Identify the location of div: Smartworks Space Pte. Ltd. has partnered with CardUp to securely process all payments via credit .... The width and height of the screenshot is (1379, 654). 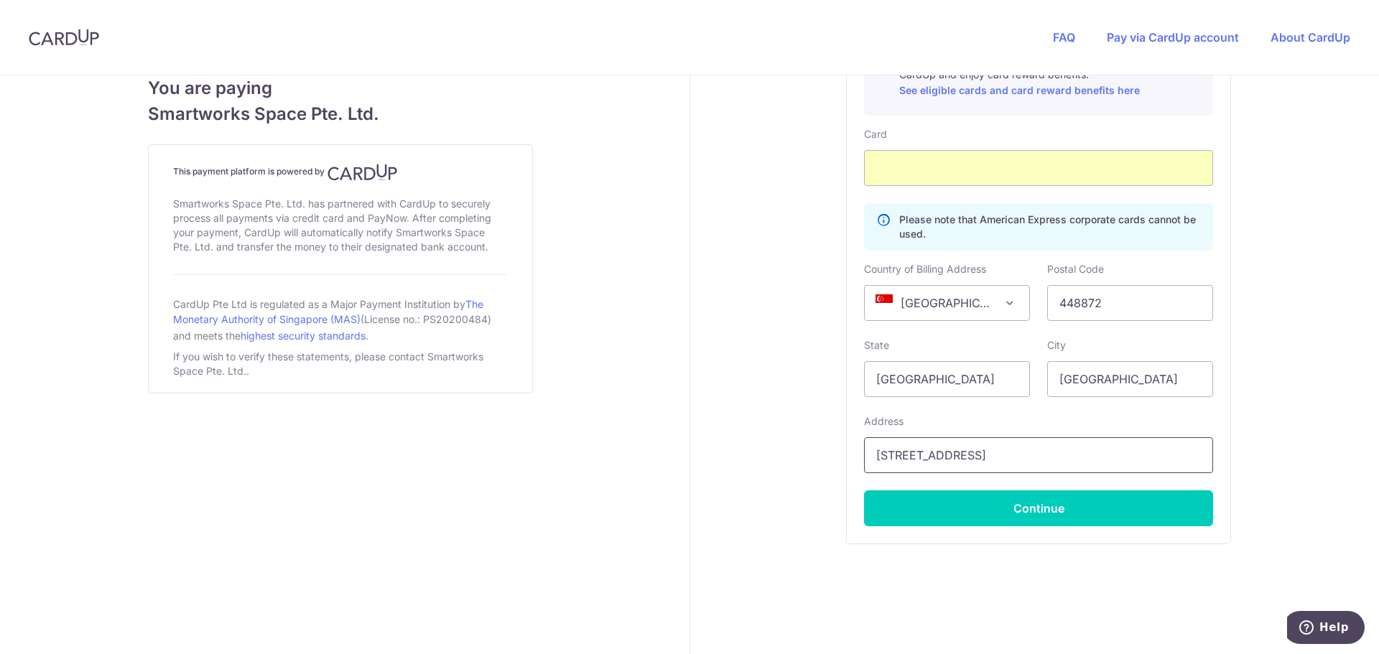
(341, 226).